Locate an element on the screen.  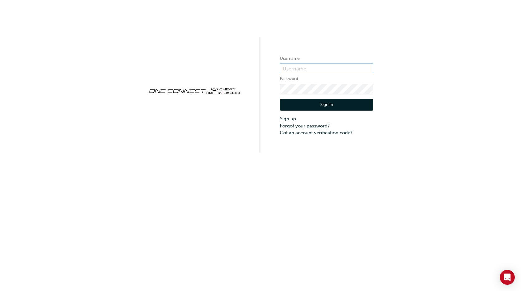
a: Sign up is located at coordinates (326, 119).